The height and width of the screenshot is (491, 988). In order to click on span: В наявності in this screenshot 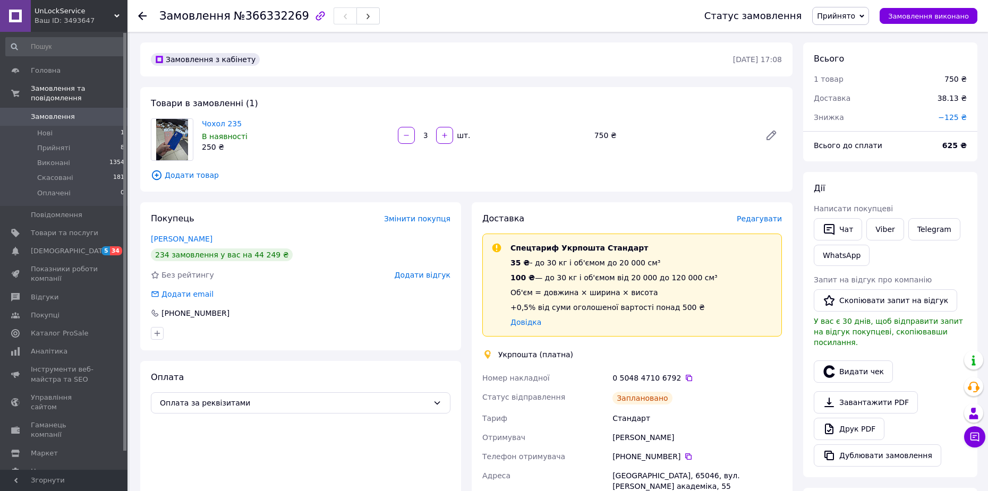, I will do `click(225, 137)`.